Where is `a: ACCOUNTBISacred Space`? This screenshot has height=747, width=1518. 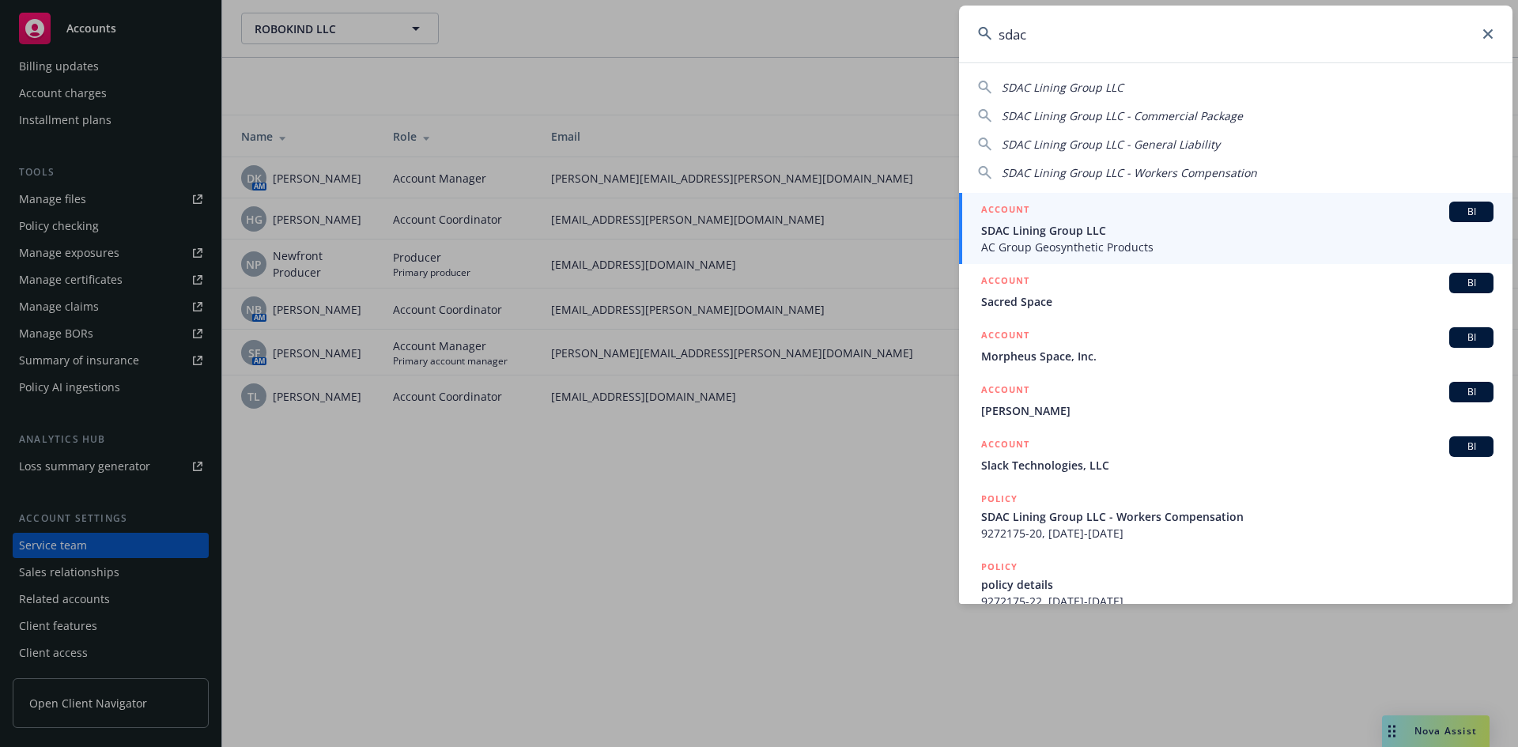 a: ACCOUNTBISacred Space is located at coordinates (1236, 291).